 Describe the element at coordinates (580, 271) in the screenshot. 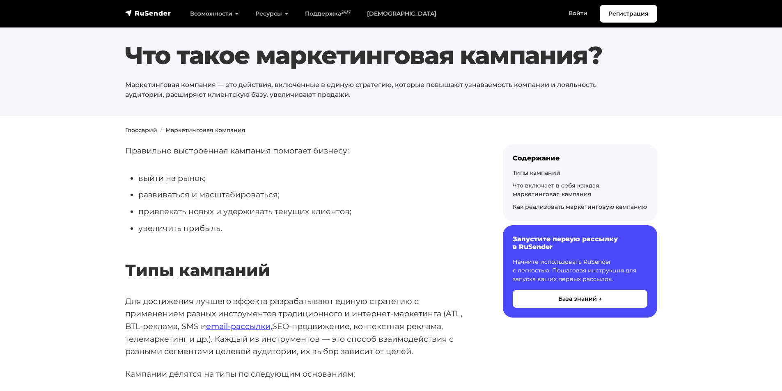

I see `a: Запустите первую рассылку в RuSender Начните использовать RuSender с легкостью. Пошаговая инструк...` at that location.